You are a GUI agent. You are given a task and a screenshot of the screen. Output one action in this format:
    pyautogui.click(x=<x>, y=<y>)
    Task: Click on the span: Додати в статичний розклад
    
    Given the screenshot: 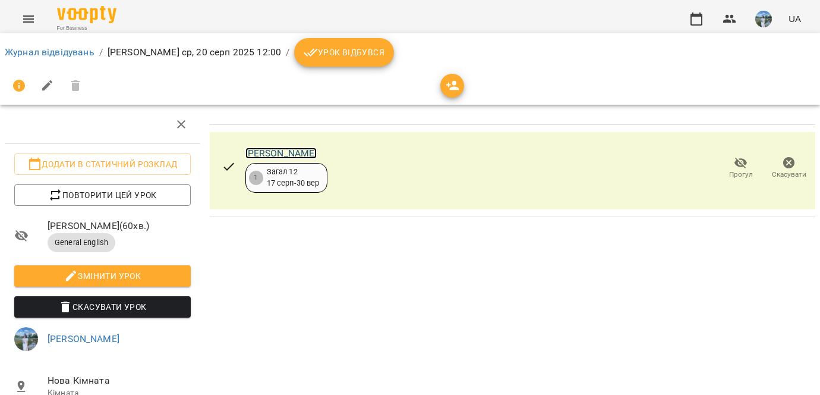 What is the action you would take?
    pyautogui.click(x=102, y=164)
    